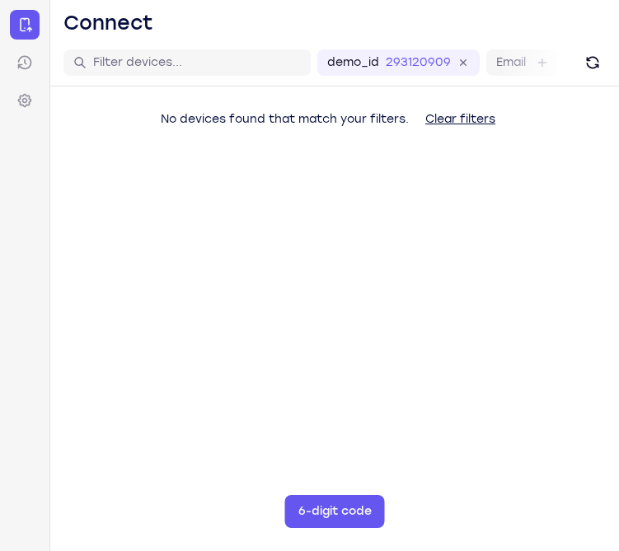 Image resolution: width=619 pixels, height=551 pixels. I want to click on h1: Connect, so click(108, 23).